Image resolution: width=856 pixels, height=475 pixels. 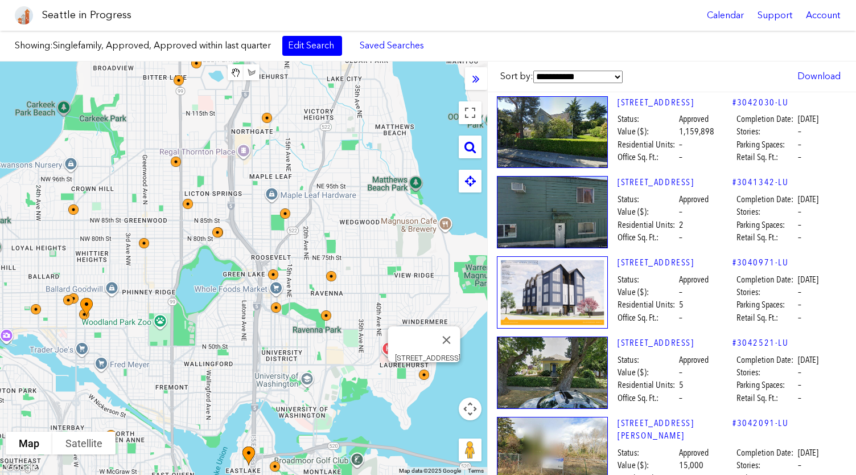 What do you see at coordinates (22, 467) in the screenshot?
I see `img: Google` at bounding box center [22, 467].